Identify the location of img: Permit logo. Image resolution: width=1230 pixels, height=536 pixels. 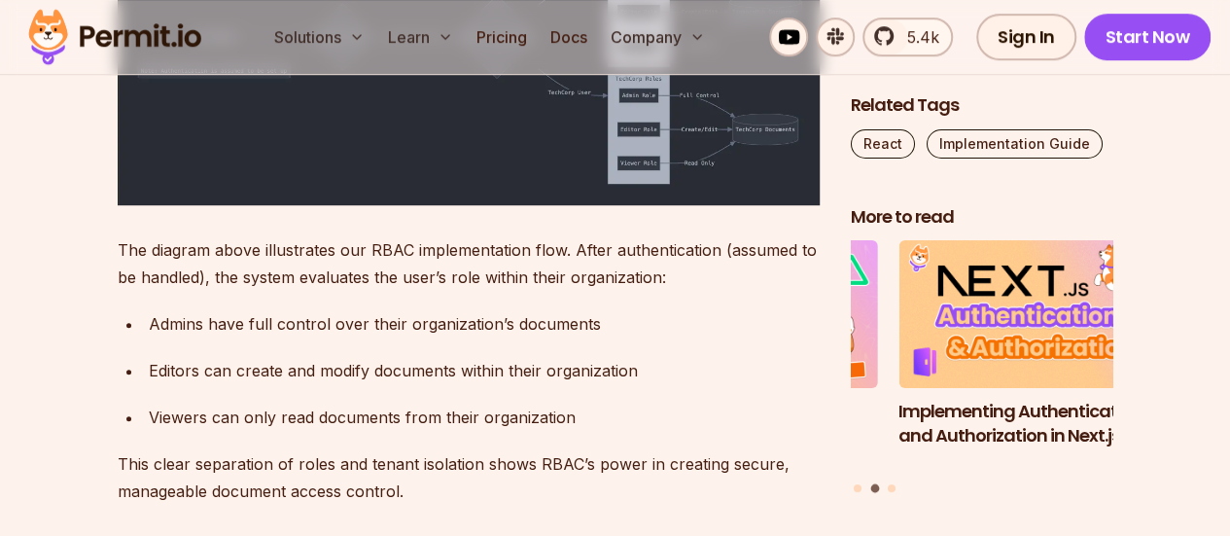
(115, 37).